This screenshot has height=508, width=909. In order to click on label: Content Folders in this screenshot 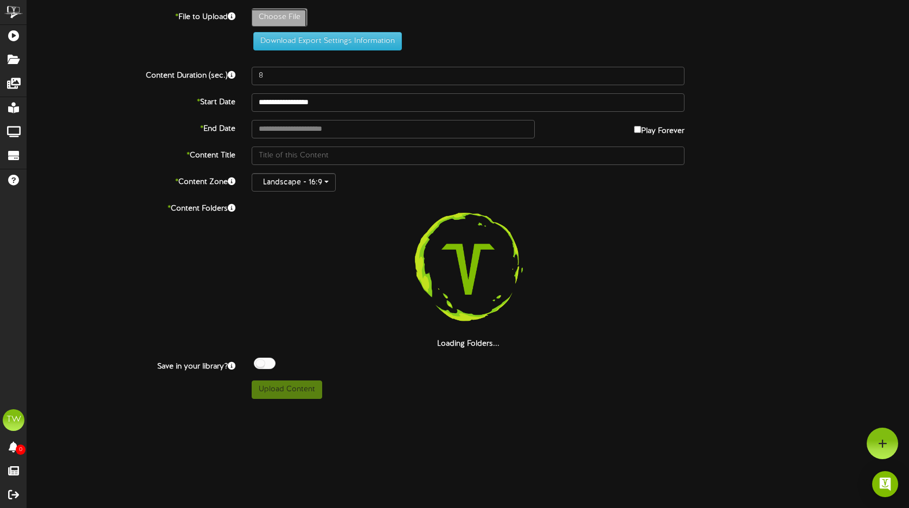, I will do `click(131, 207)`.